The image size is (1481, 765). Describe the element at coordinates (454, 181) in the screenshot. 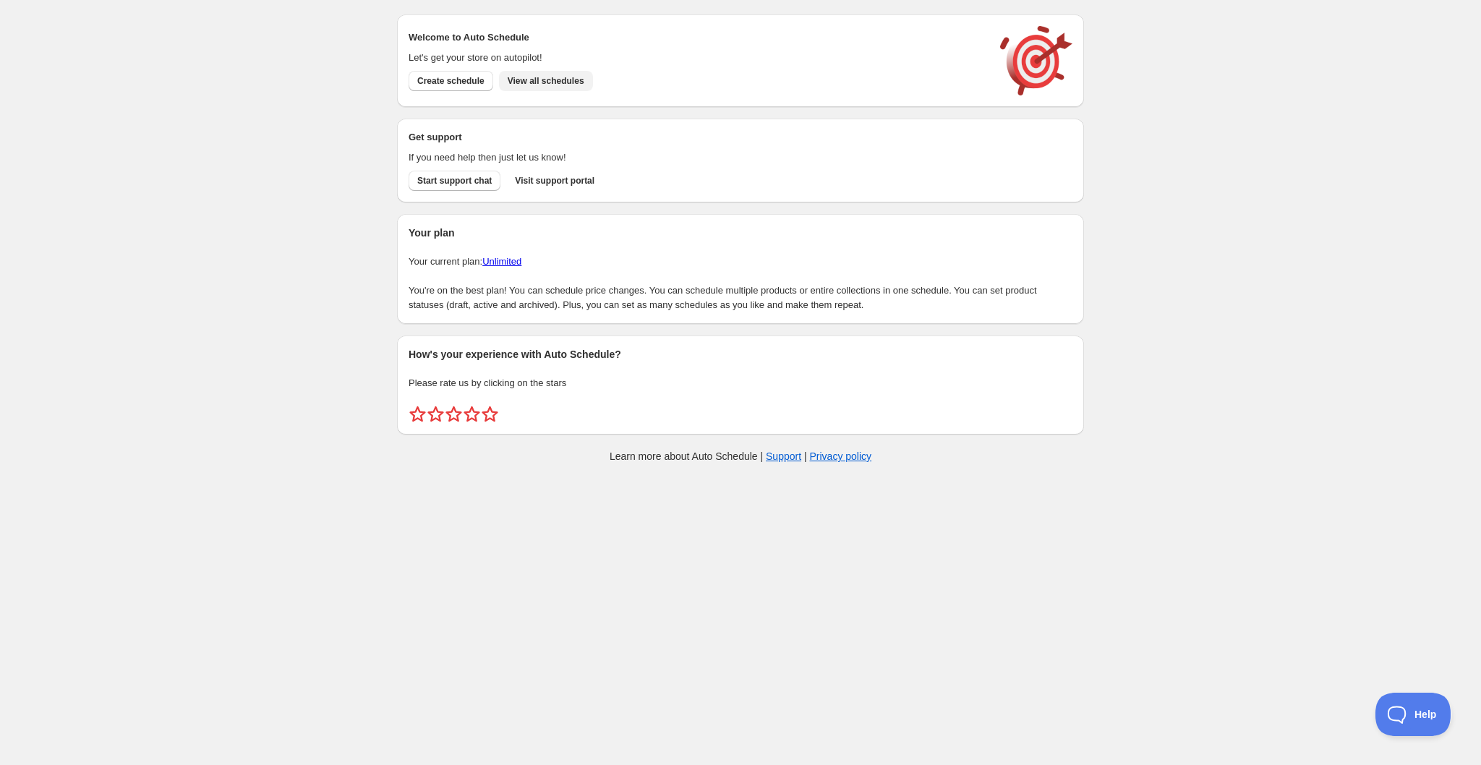

I see `span: Start support chat` at that location.